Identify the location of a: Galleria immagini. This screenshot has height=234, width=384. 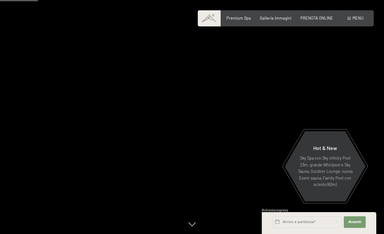
(276, 18).